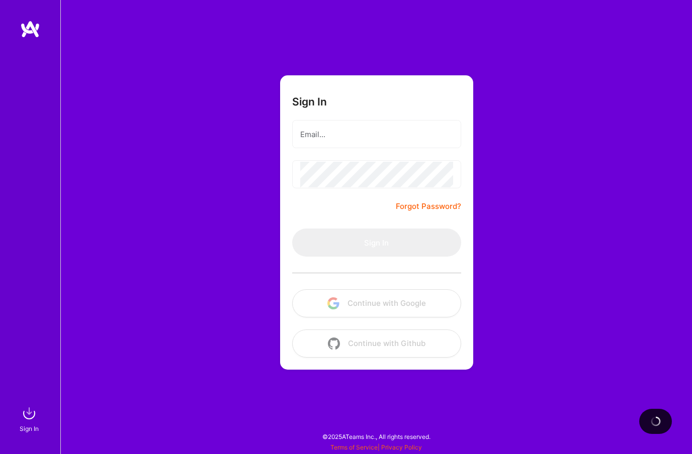 Image resolution: width=692 pixels, height=454 pixels. What do you see at coordinates (30, 419) in the screenshot?
I see `a: sign inSign In` at bounding box center [30, 419].